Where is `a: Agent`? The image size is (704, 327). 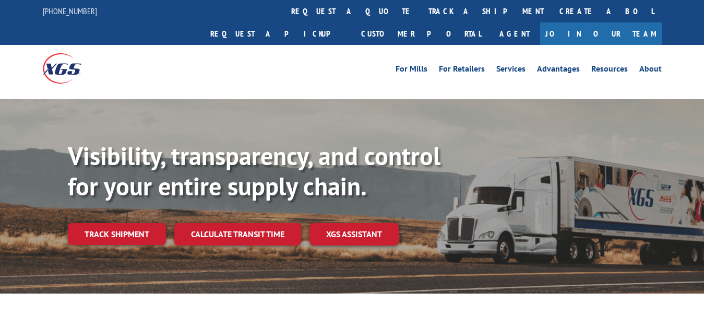 a: Agent is located at coordinates (514, 33).